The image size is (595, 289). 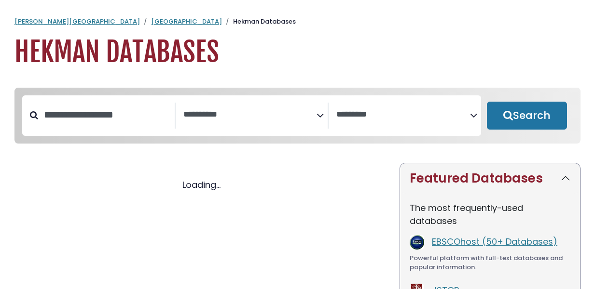 I want to click on p: The most frequently-used databases, so click(x=490, y=215).